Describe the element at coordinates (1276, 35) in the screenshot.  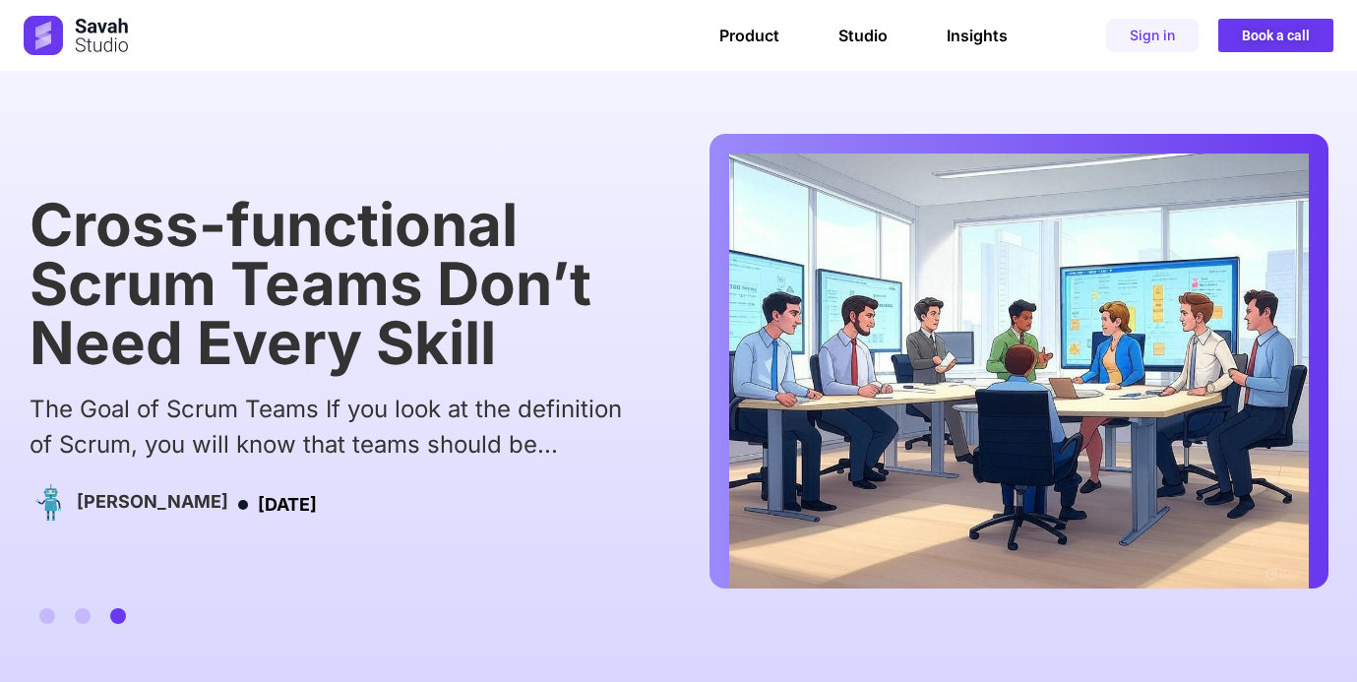
I see `span: Book a call` at that location.